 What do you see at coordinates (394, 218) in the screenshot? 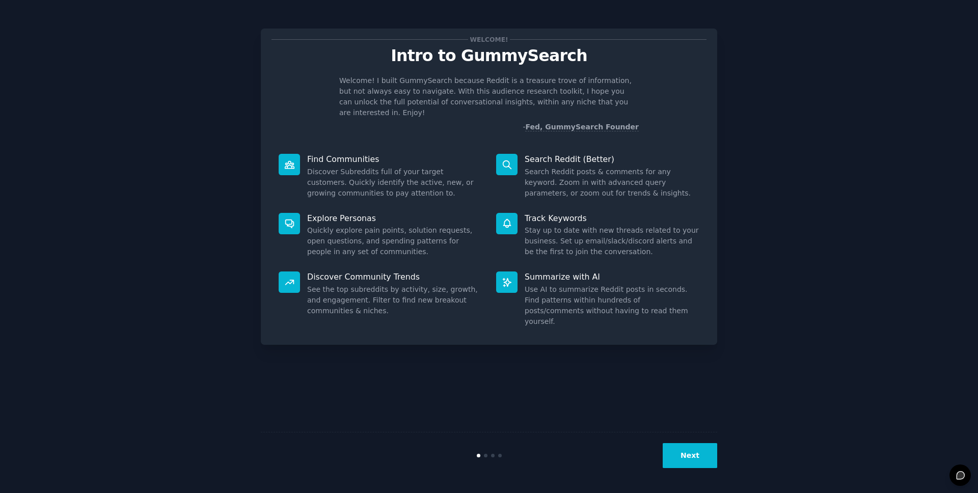
I see `p: Explore Personas` at bounding box center [394, 218].